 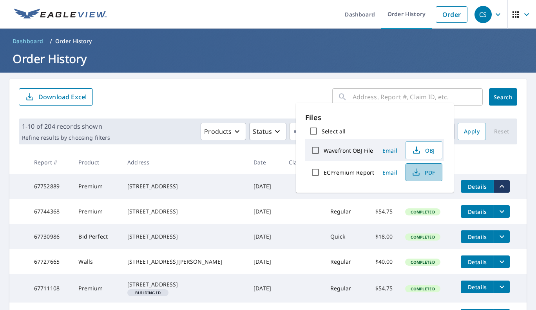 I want to click on td: Bid Perfect, so click(x=96, y=236).